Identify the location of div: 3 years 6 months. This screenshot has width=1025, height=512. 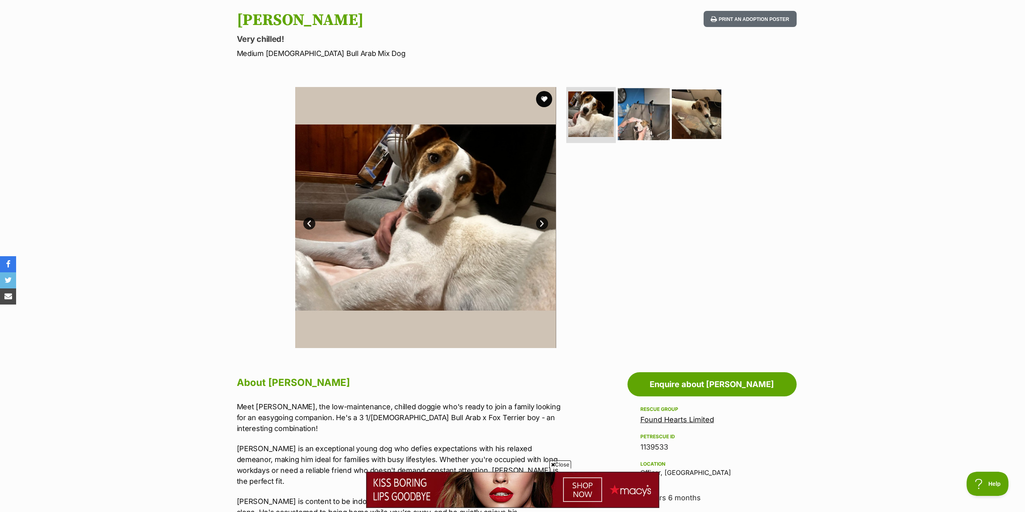
(712, 498).